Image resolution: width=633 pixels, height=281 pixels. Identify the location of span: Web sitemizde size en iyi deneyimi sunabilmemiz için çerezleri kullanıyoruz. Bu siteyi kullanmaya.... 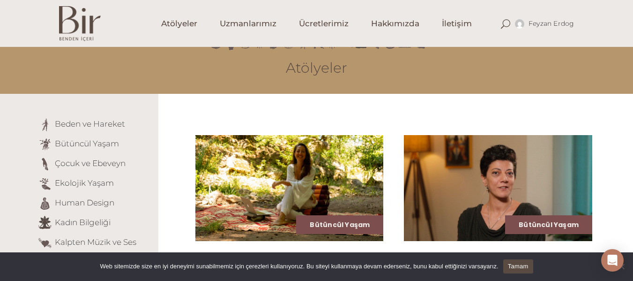
(299, 266).